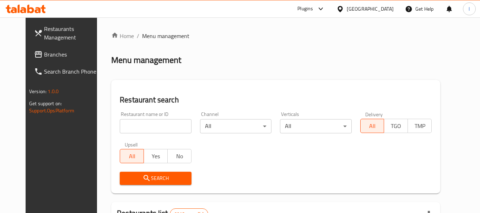 This screenshot has height=213, width=480. I want to click on span: Version:, so click(38, 91).